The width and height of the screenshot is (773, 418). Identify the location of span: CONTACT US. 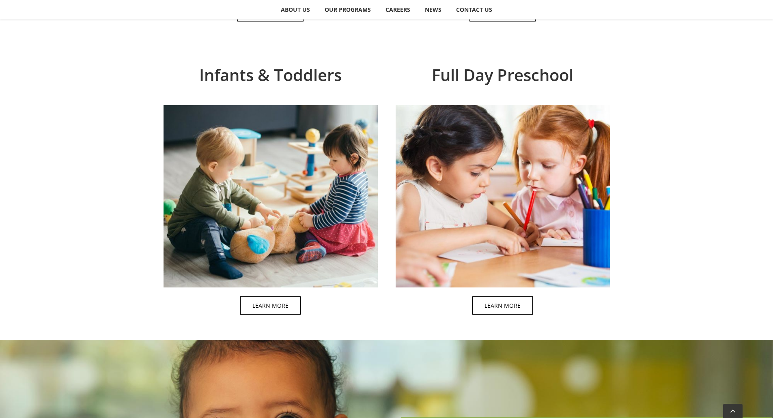
(474, 10).